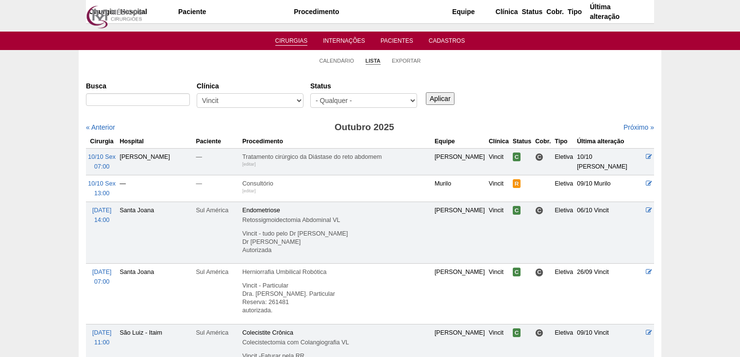 This screenshot has width=740, height=357. I want to click on a: Exportar, so click(407, 61).